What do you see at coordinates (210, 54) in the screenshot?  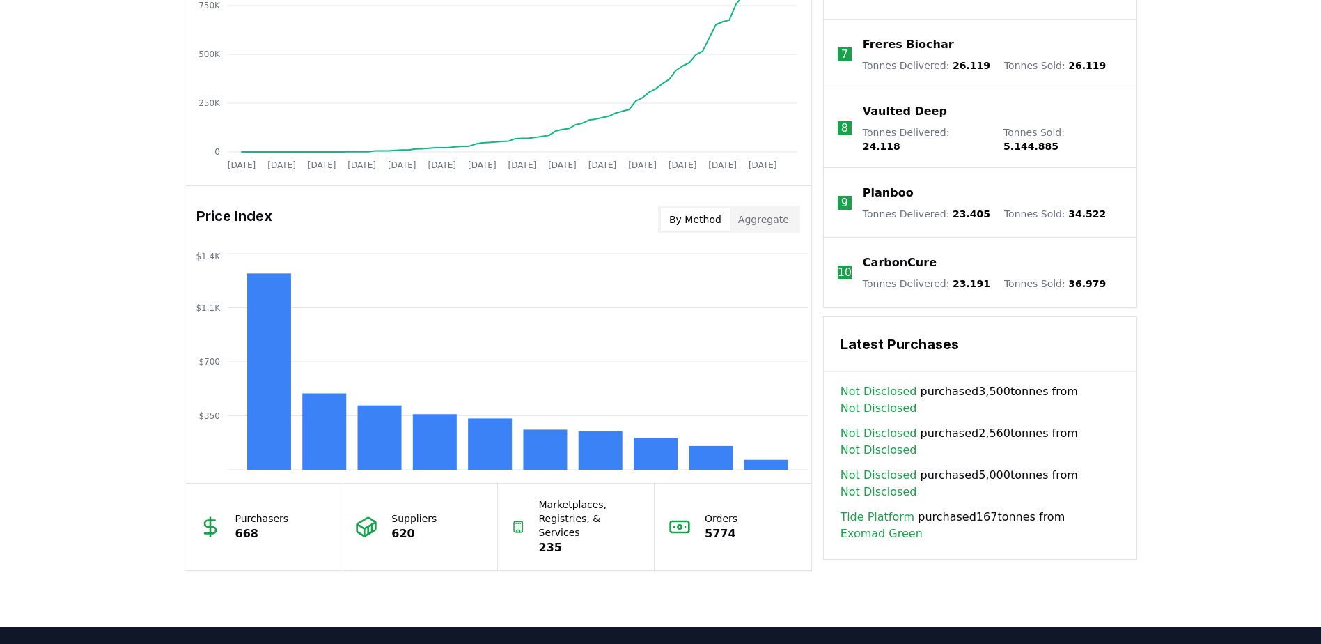 I see `tspan: 500K` at bounding box center [210, 54].